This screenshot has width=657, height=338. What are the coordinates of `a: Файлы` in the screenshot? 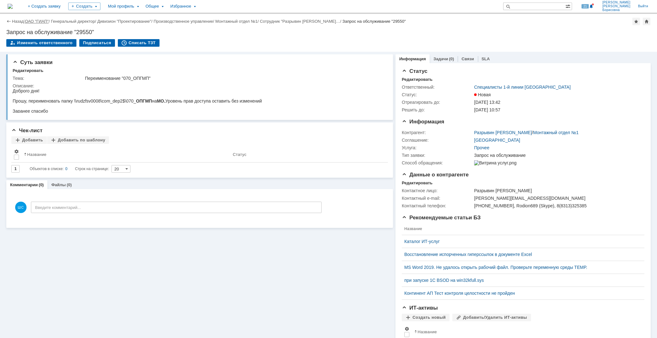 It's located at (58, 185).